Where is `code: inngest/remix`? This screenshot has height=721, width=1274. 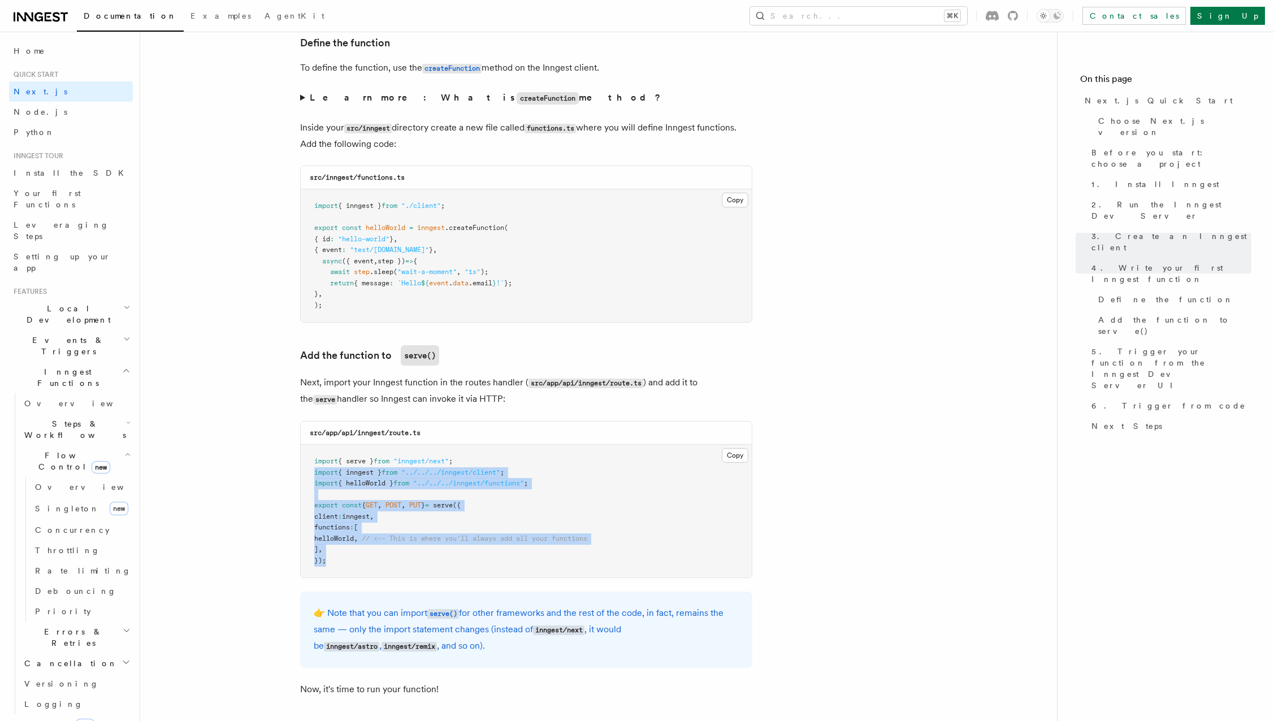 code: inngest/remix is located at coordinates (409, 646).